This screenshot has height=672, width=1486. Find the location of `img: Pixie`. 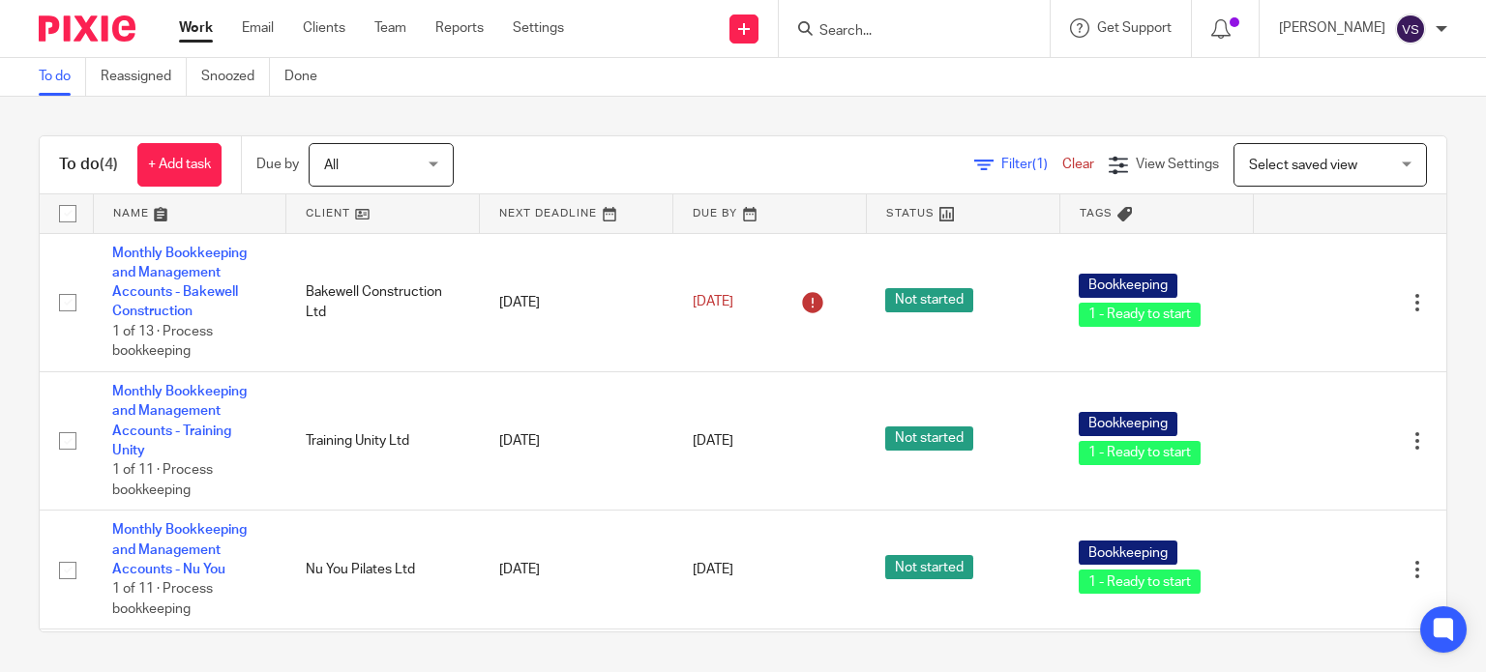

img: Pixie is located at coordinates (87, 28).